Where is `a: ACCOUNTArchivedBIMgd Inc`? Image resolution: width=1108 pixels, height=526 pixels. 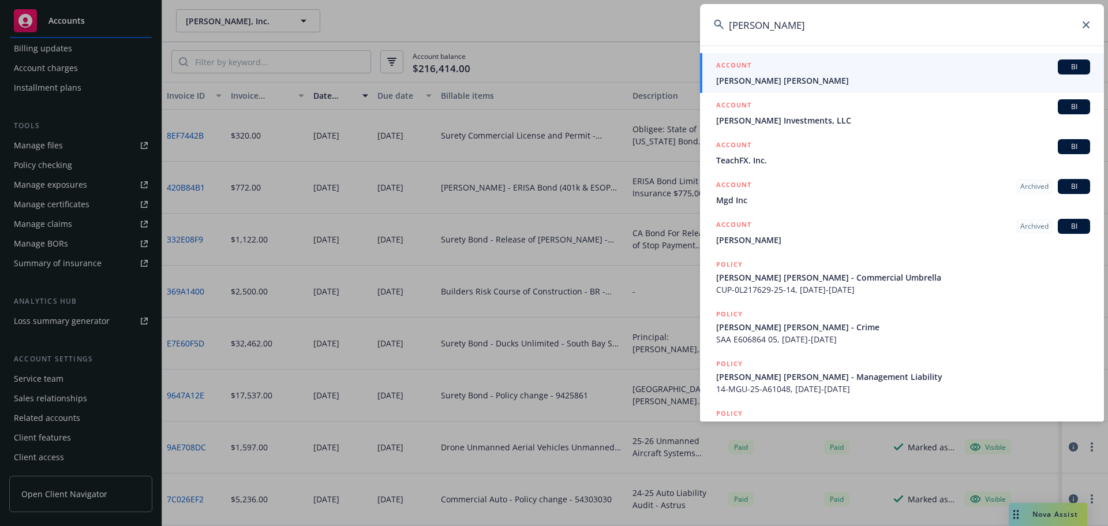 a: ACCOUNTArchivedBIMgd Inc is located at coordinates (902, 192).